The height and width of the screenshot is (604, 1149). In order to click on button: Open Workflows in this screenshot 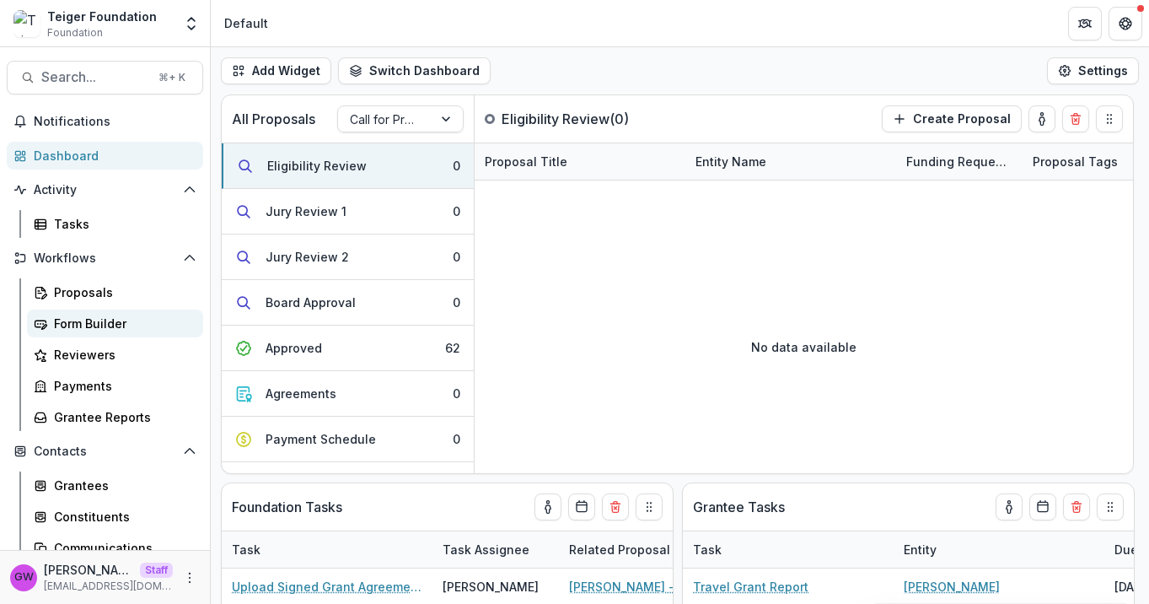, I will do `click(105, 258)`.